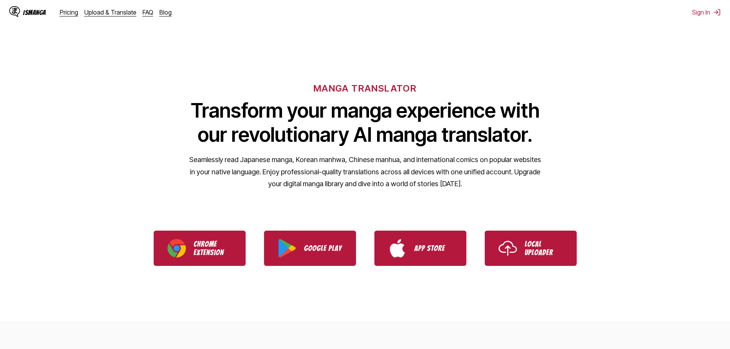 Image resolution: width=730 pixels, height=349 pixels. Describe the element at coordinates (420, 248) in the screenshot. I see `a: Download IsManga from App Store` at that location.